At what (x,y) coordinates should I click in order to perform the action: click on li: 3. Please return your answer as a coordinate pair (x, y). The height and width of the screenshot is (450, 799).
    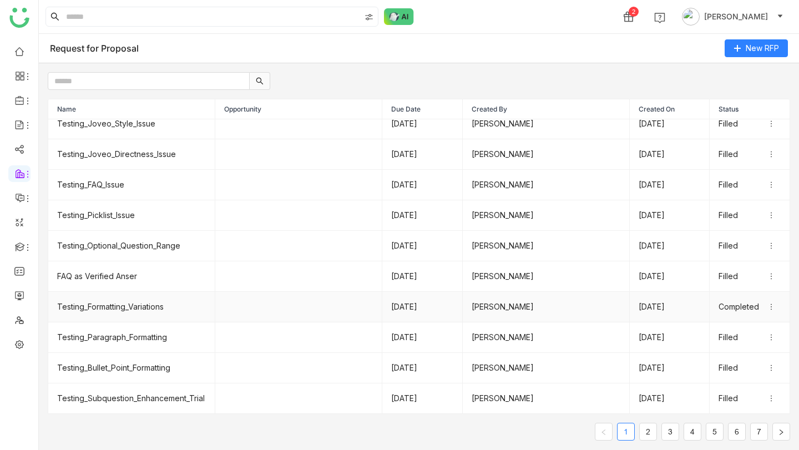
    Looking at the image, I should click on (670, 432).